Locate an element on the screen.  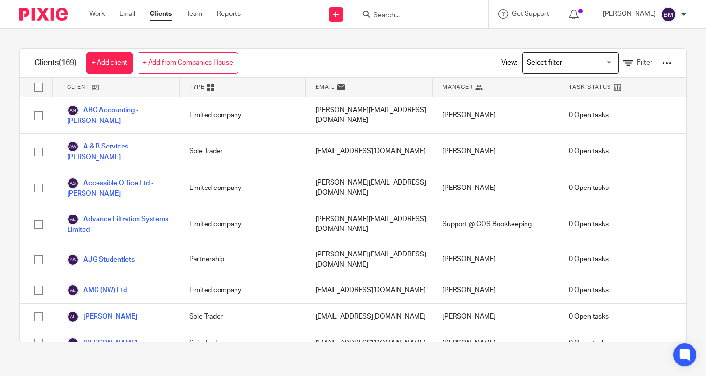
span: Type is located at coordinates (197, 87).